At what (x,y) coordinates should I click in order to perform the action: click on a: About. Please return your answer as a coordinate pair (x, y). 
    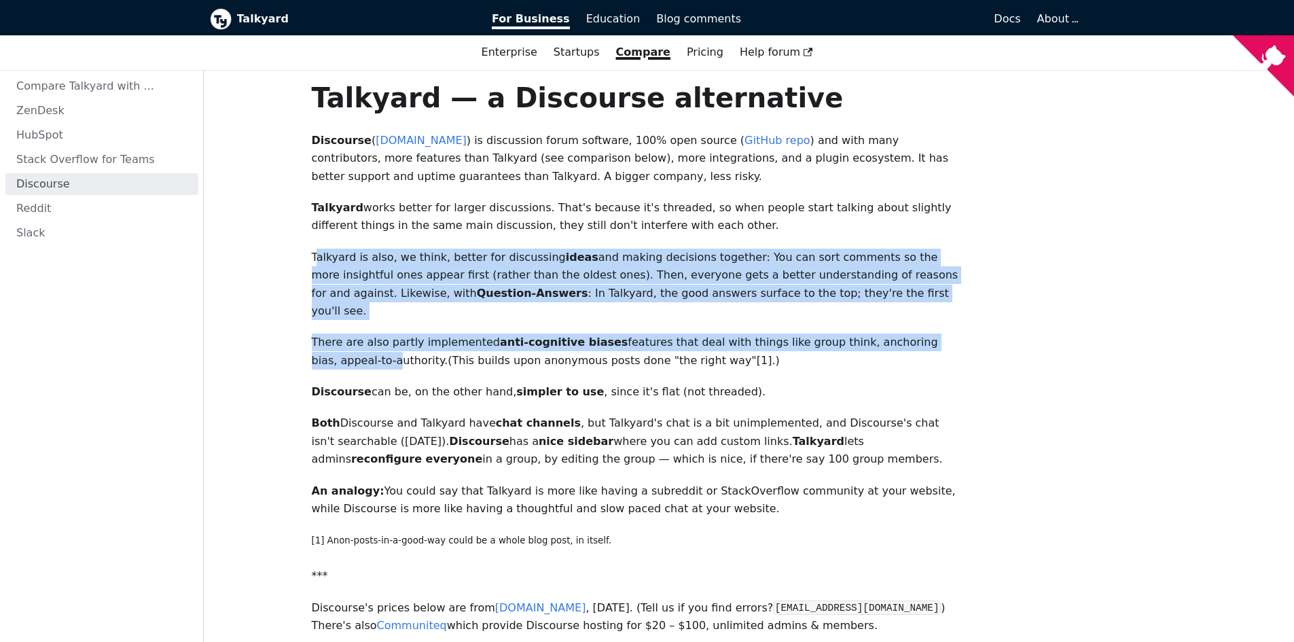
    Looking at the image, I should click on (1057, 18).